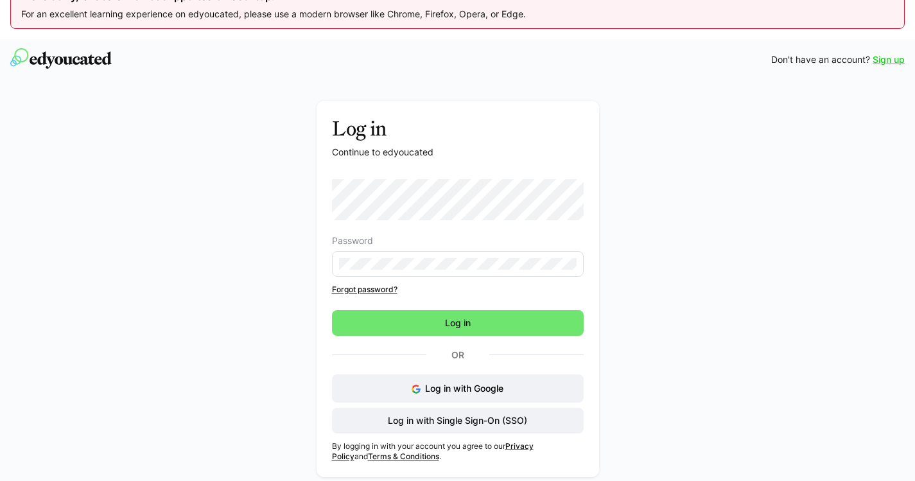 The width and height of the screenshot is (915, 481). Describe the element at coordinates (458, 451) in the screenshot. I see `p: By logging in with your account you agree to our and .` at that location.